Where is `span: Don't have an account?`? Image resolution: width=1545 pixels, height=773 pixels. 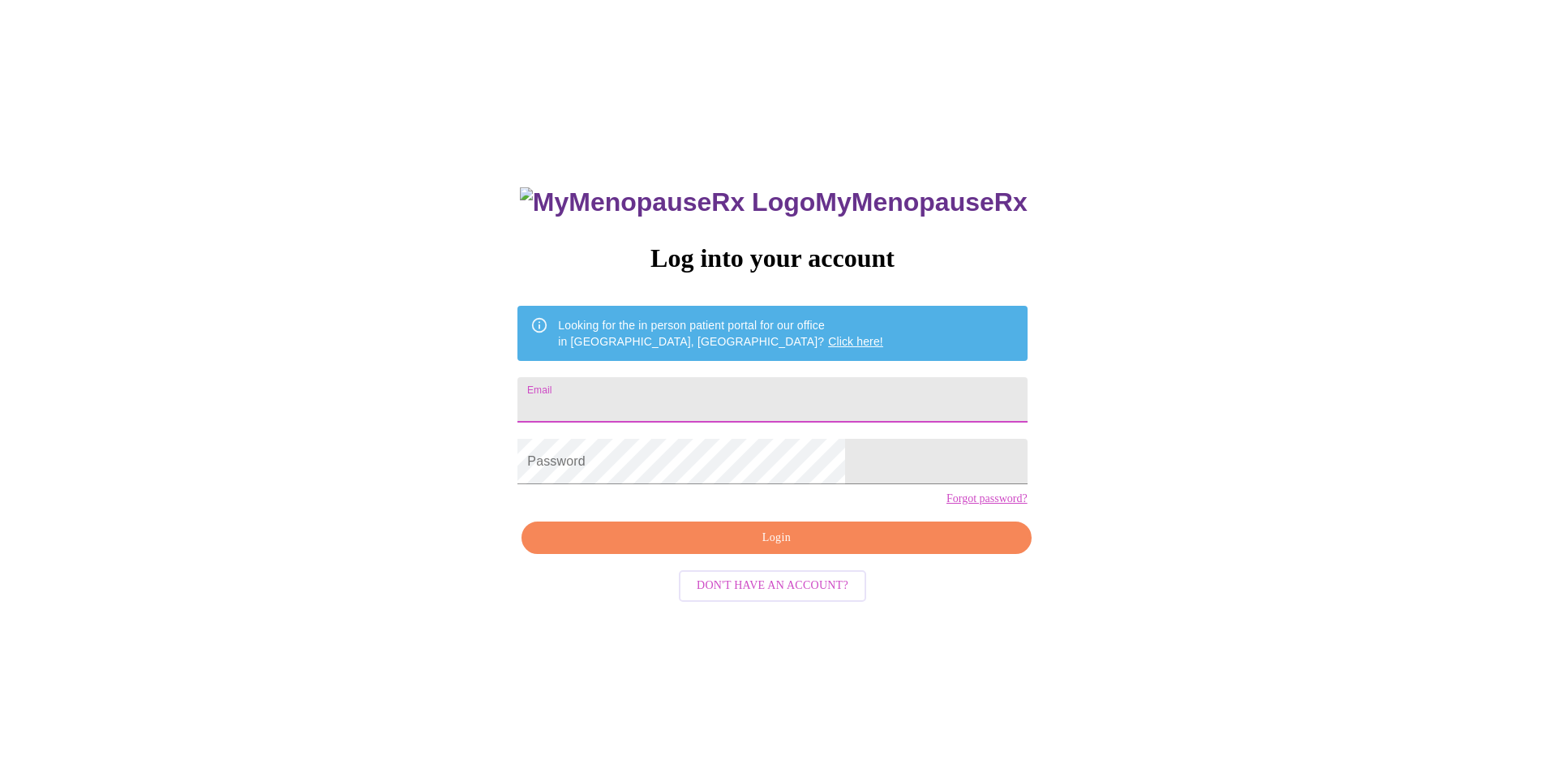
span: Don't have an account? is located at coordinates (772, 586).